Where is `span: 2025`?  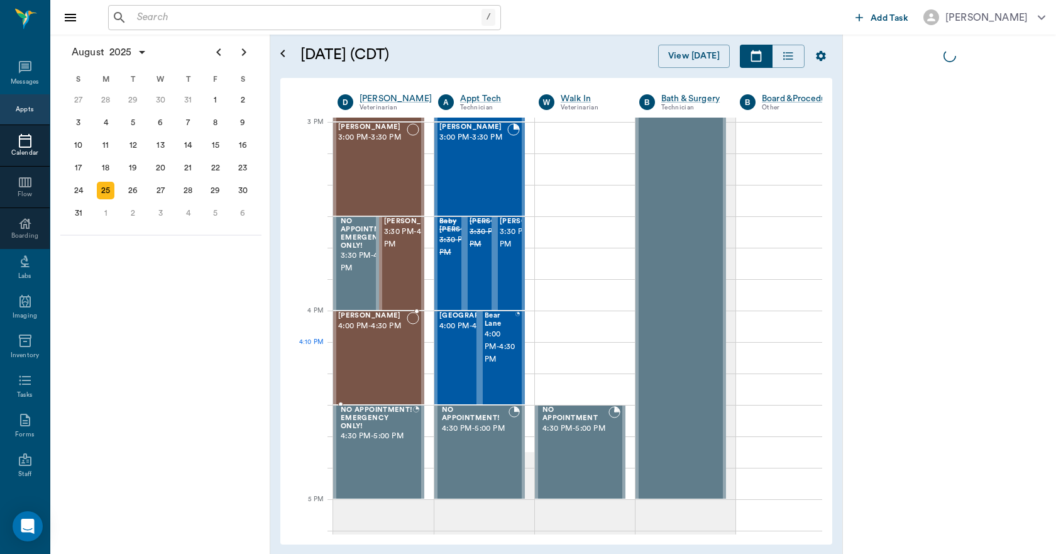 span: 2025 is located at coordinates (121, 52).